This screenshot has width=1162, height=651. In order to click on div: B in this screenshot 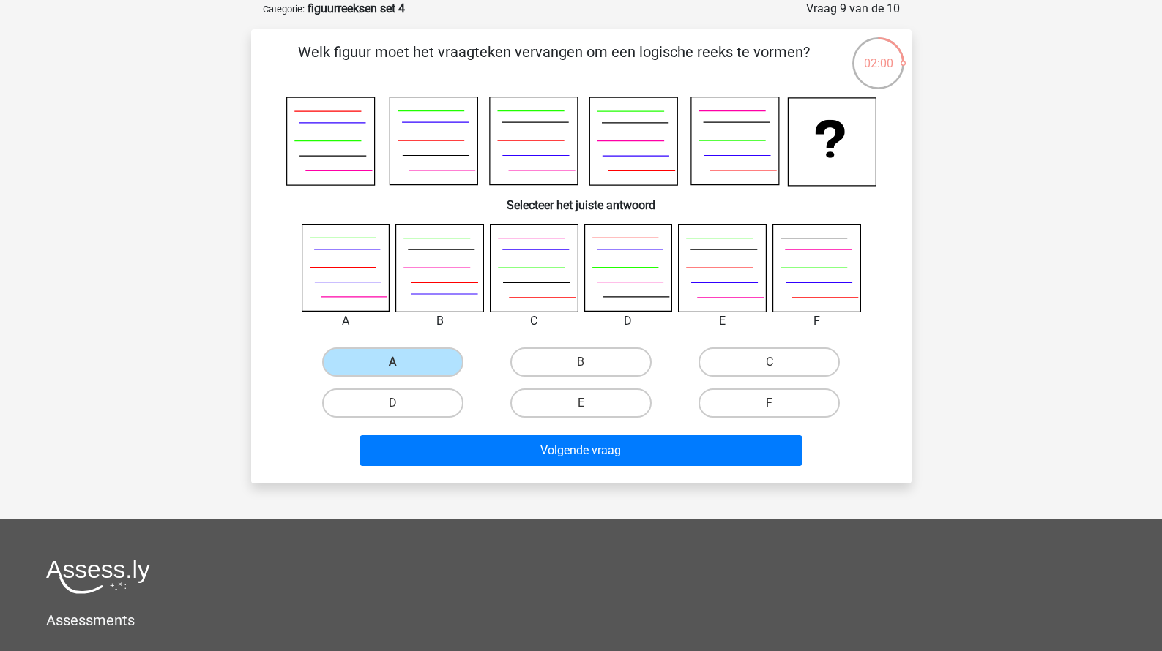, I will do `click(439, 321)`.